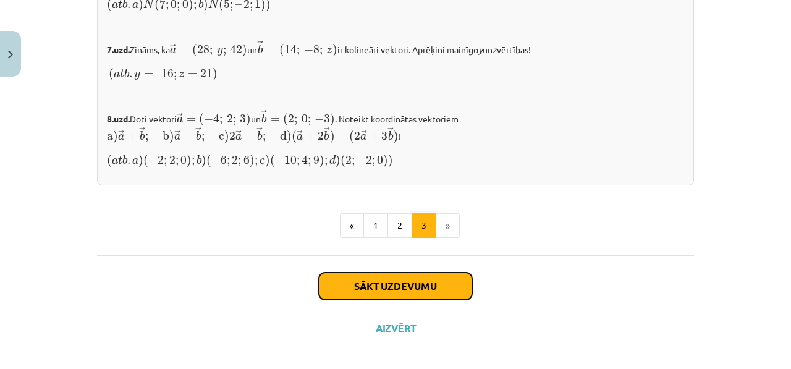 This screenshot has height=369, width=791. I want to click on span: z, so click(329, 51).